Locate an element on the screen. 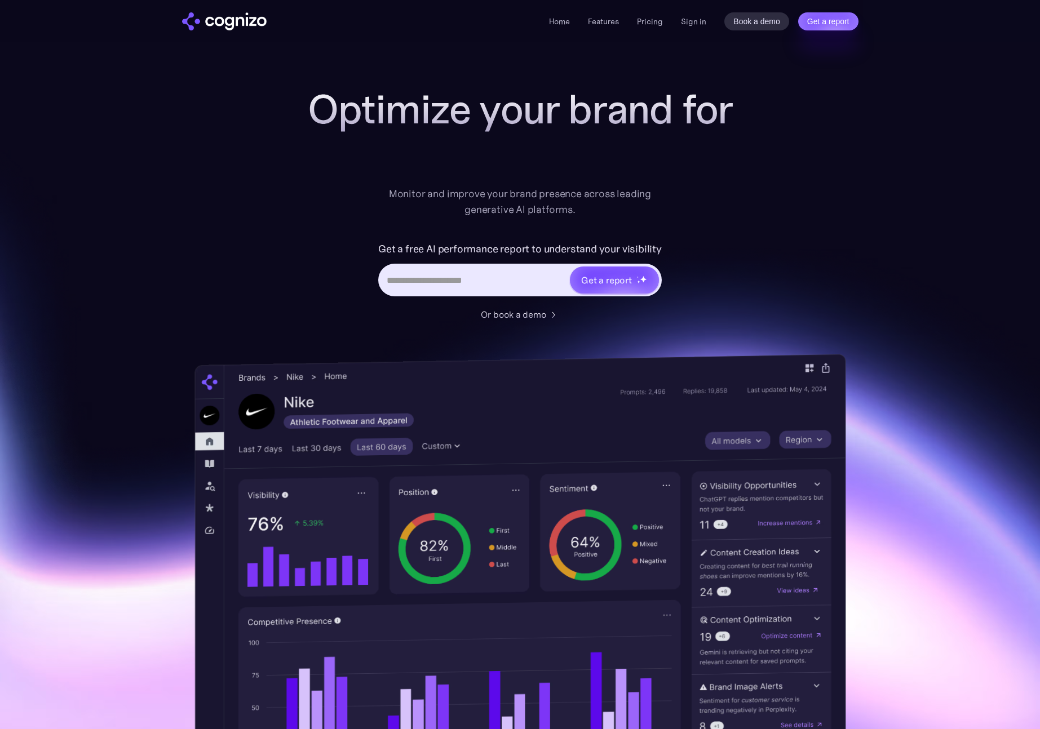 The width and height of the screenshot is (1040, 729). div: Or book a demo is located at coordinates (513, 314).